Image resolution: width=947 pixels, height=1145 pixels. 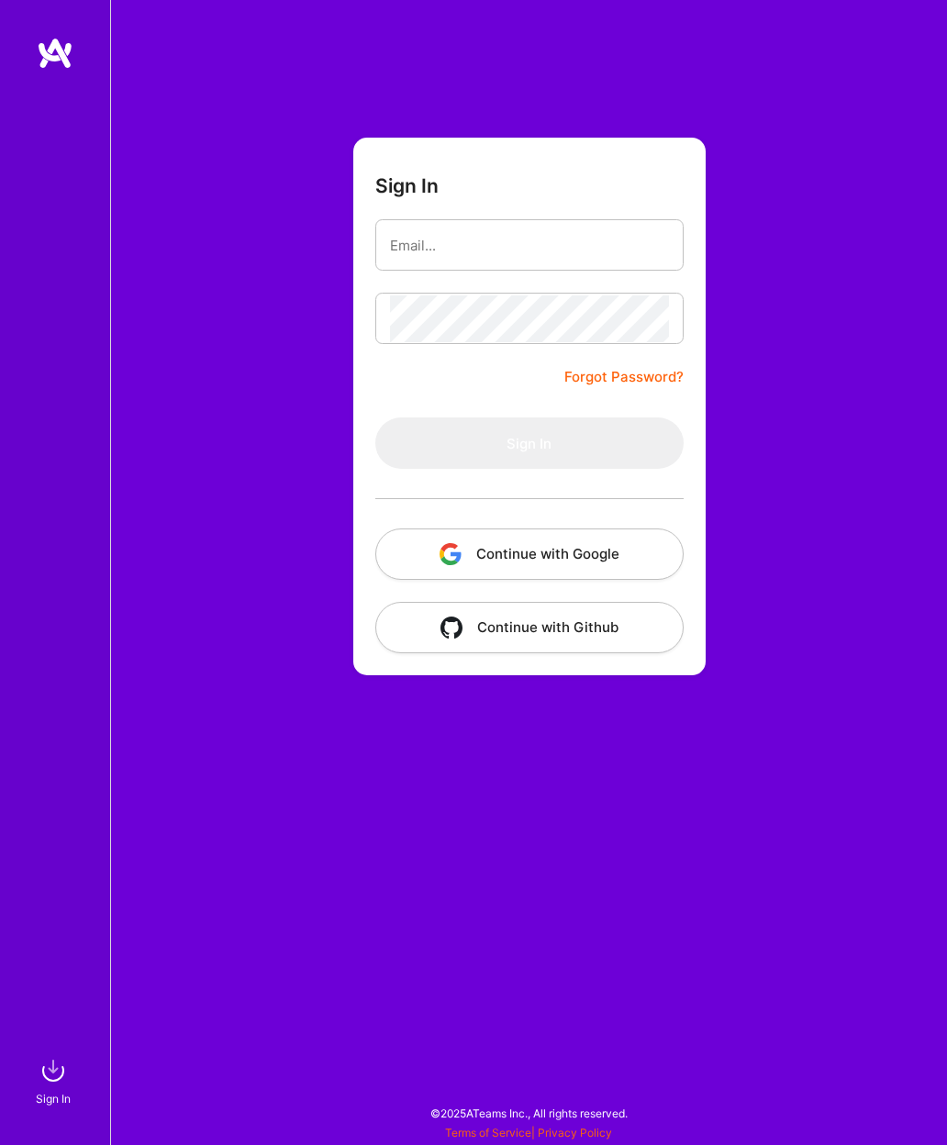 What do you see at coordinates (530, 245) in the screenshot?
I see `input: Email...` at bounding box center [530, 245].